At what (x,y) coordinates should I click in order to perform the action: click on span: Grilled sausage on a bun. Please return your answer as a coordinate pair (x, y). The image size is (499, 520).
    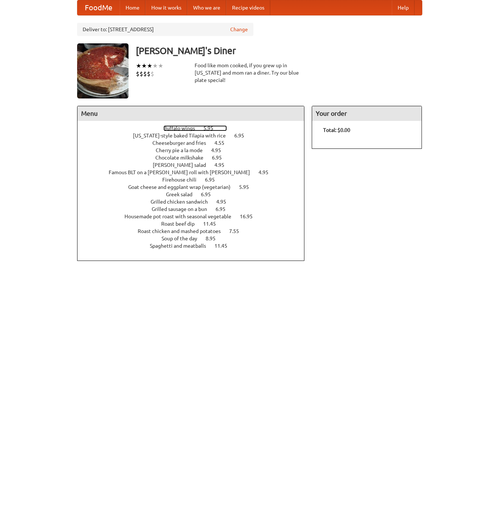
    Looking at the image, I should click on (183, 209).